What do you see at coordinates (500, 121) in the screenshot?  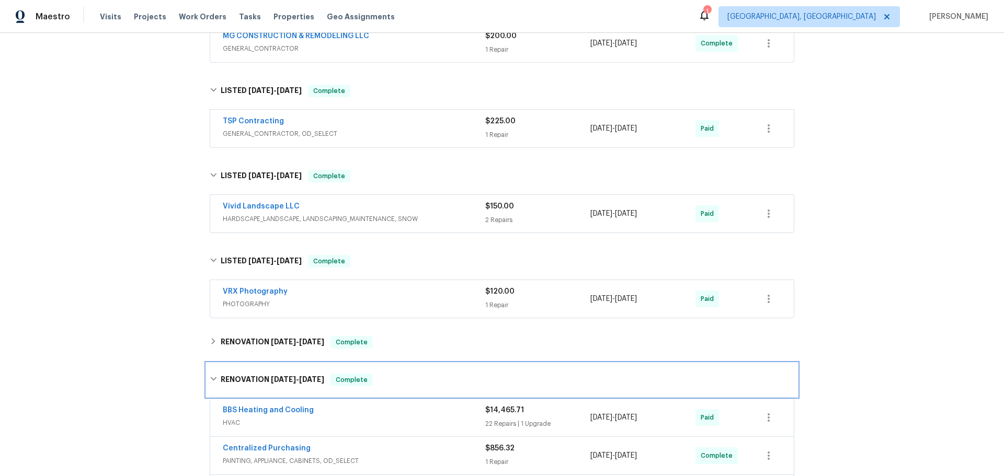 I see `span: $225.00` at bounding box center [500, 121].